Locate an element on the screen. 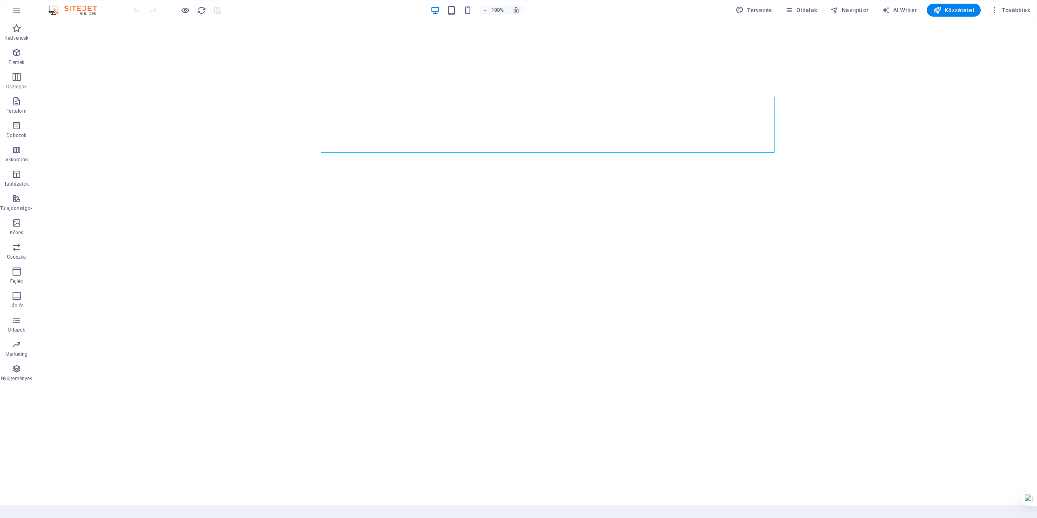 Image resolution: width=1037 pixels, height=518 pixels. p: Kedvencek is located at coordinates (16, 38).